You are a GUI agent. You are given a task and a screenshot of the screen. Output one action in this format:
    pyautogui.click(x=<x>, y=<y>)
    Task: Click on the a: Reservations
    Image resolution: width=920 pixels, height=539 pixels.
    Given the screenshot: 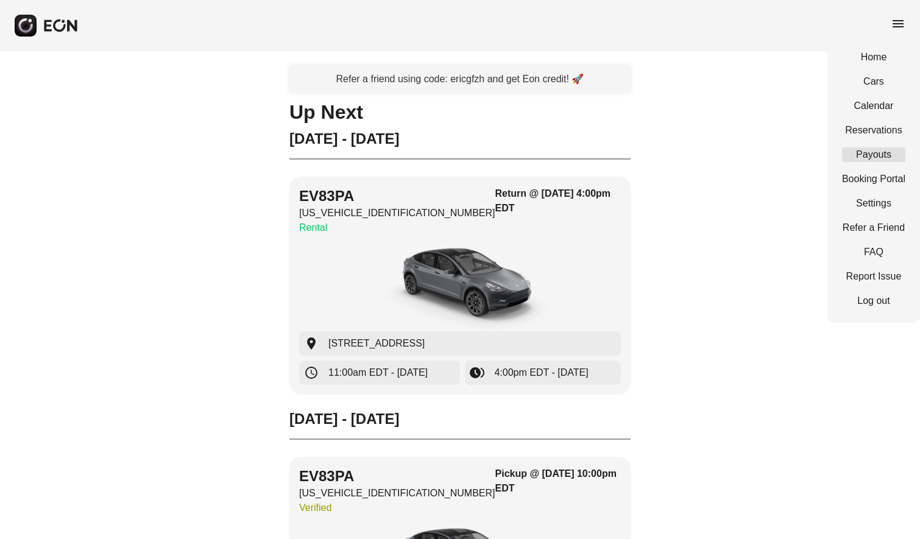 What is the action you would take?
    pyautogui.click(x=874, y=130)
    